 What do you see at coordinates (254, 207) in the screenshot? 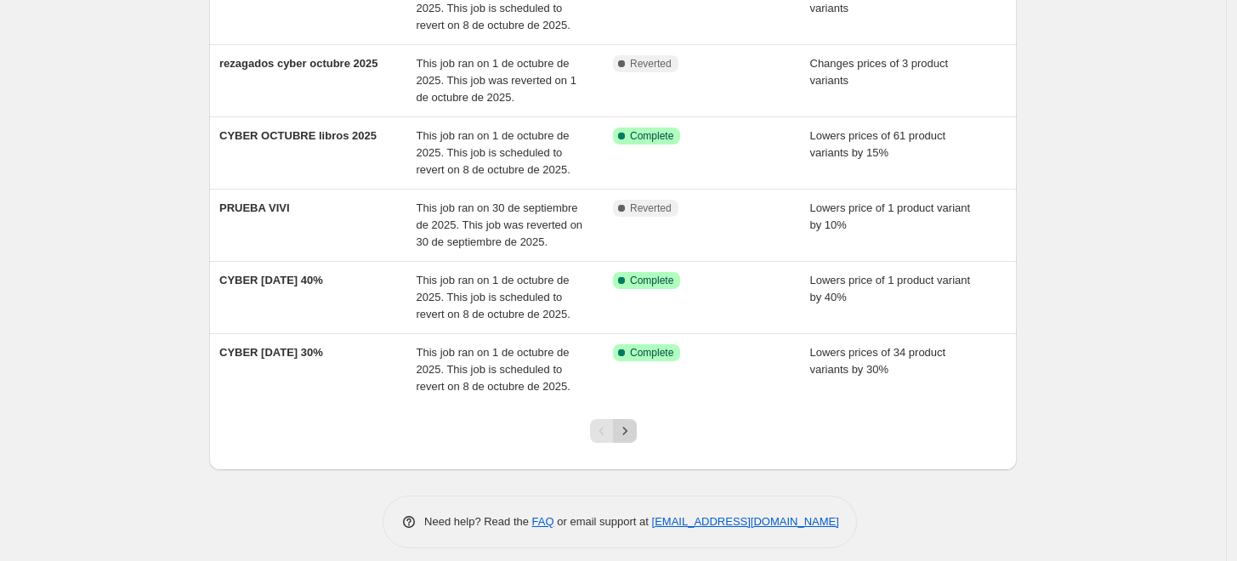
I see `span: PRUEBA VIVI` at bounding box center [254, 207].